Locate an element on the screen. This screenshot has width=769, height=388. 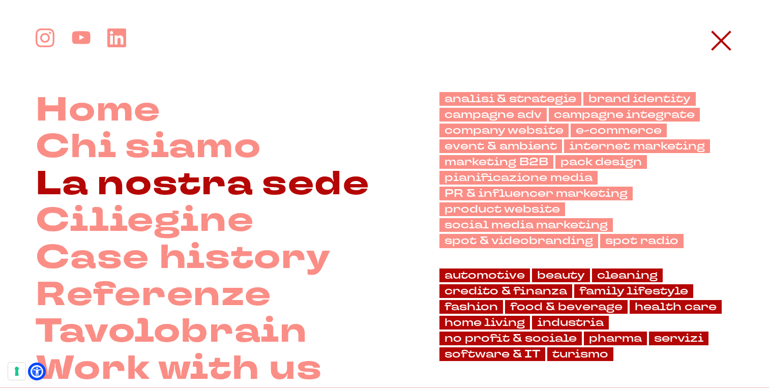
a: food & beverage is located at coordinates (566, 307).